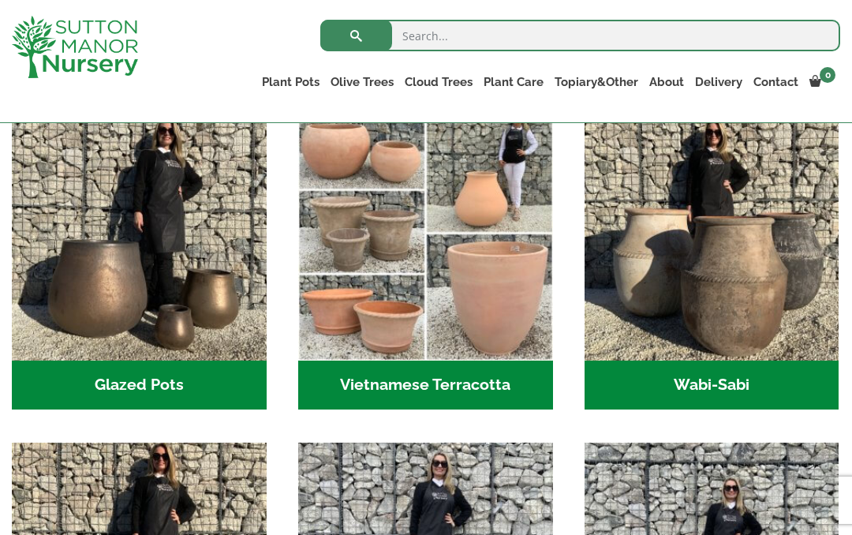 The width and height of the screenshot is (852, 535). Describe the element at coordinates (580, 35) in the screenshot. I see `input: Search...` at that location.